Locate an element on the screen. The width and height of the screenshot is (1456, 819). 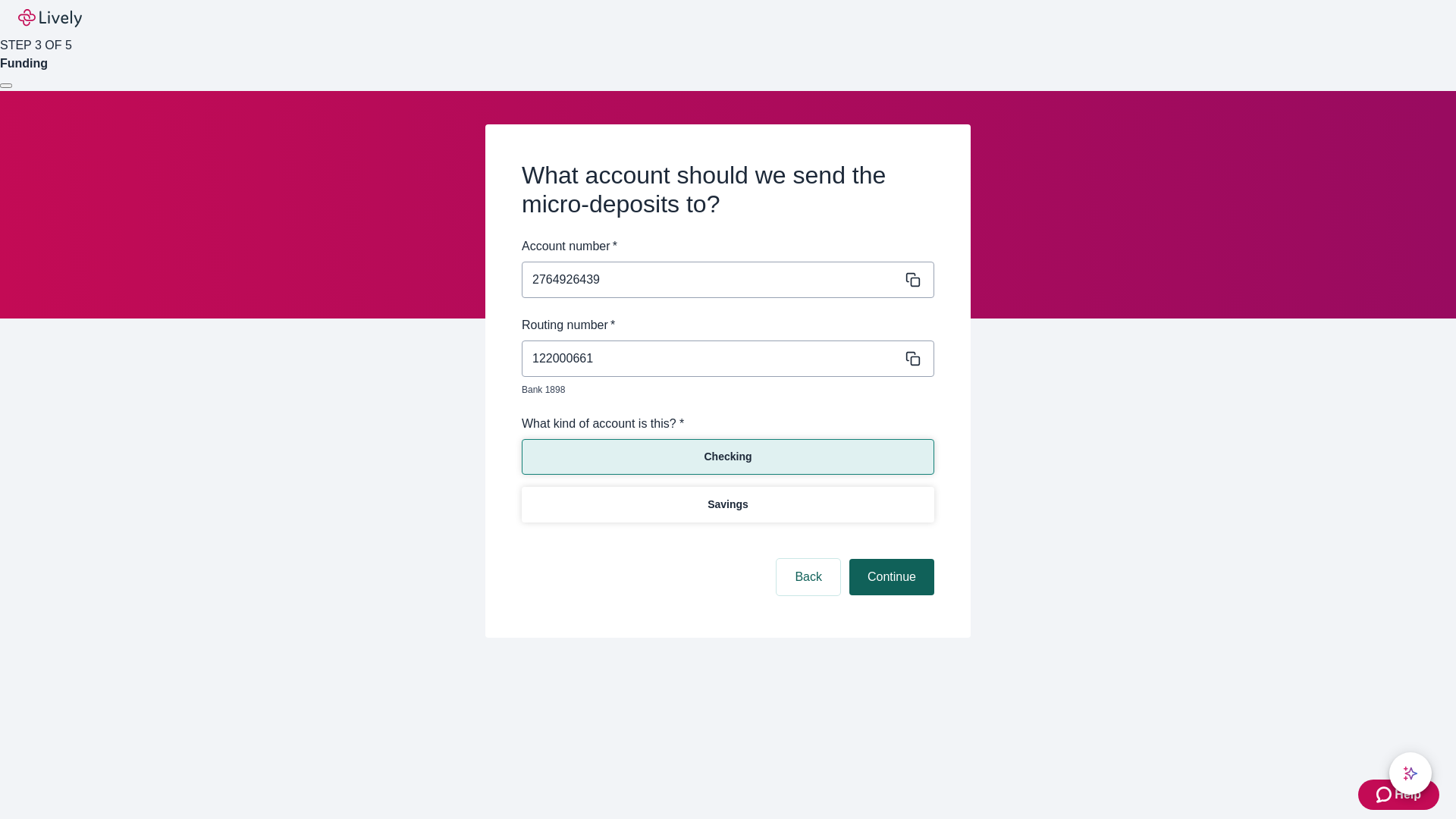
p: Bank 1898 is located at coordinates (723, 389).